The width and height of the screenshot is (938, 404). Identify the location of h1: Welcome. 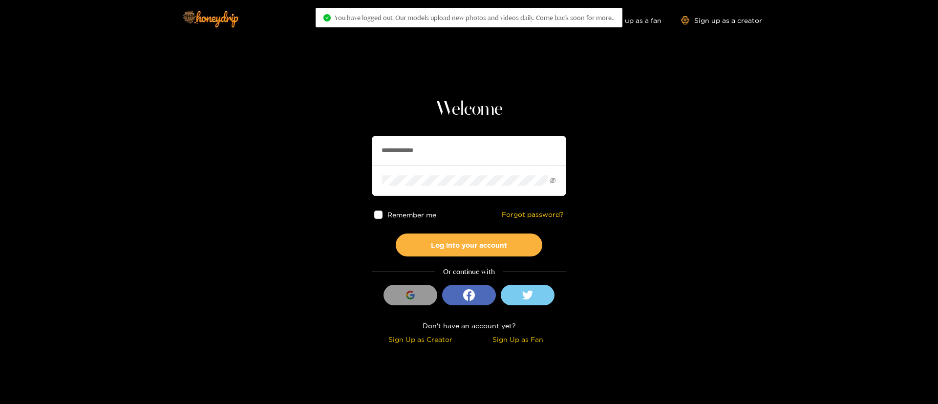
(469, 109).